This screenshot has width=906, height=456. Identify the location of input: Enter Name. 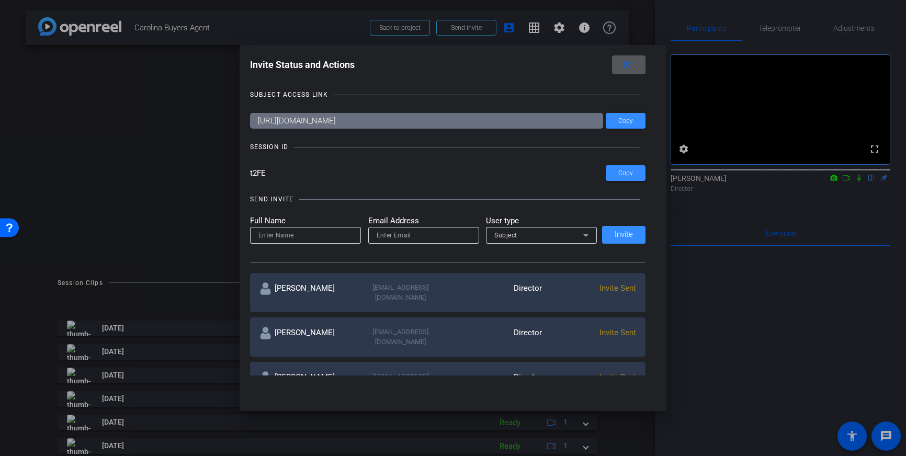
(306, 236).